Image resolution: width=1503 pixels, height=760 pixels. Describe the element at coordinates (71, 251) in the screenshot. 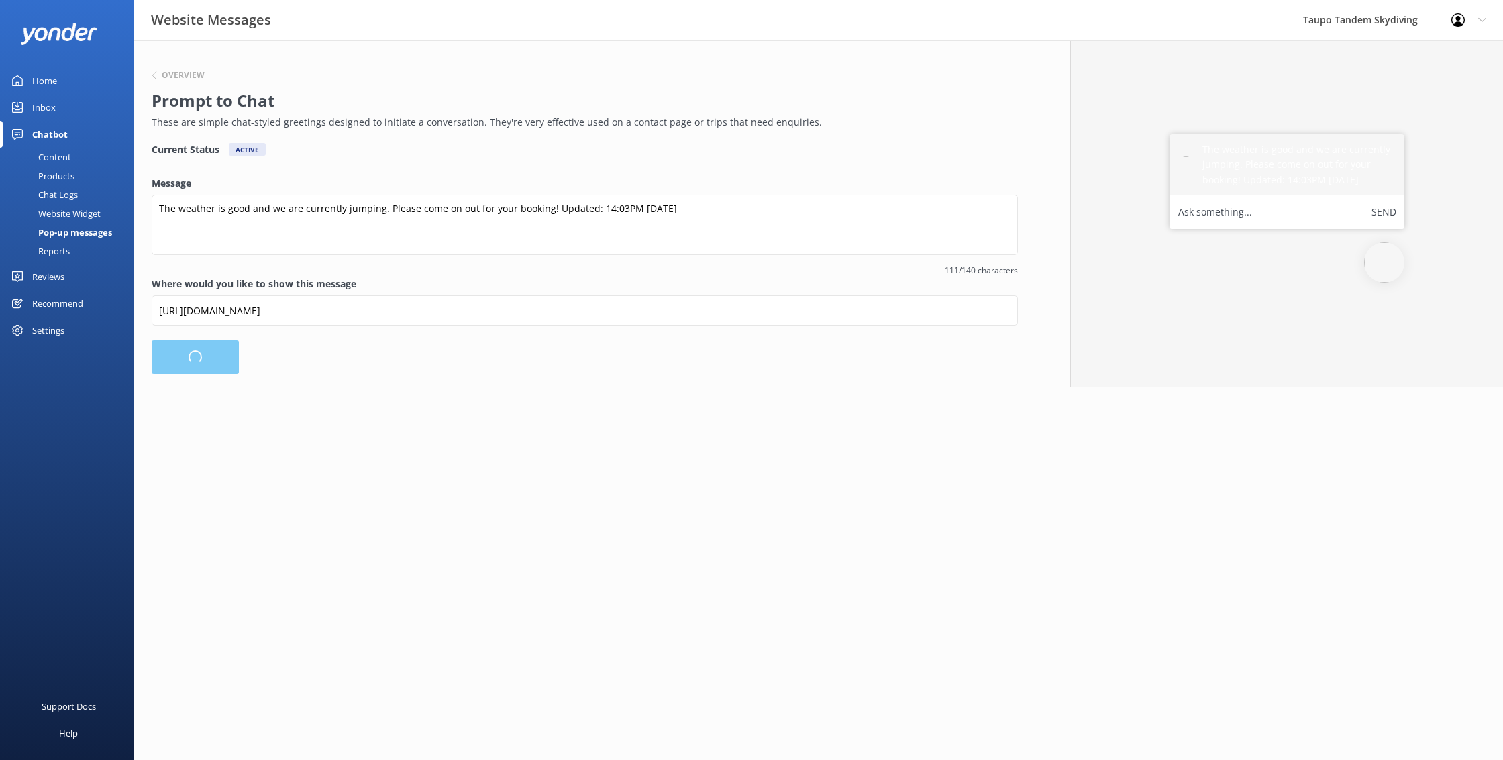

I see `a: Reports` at that location.